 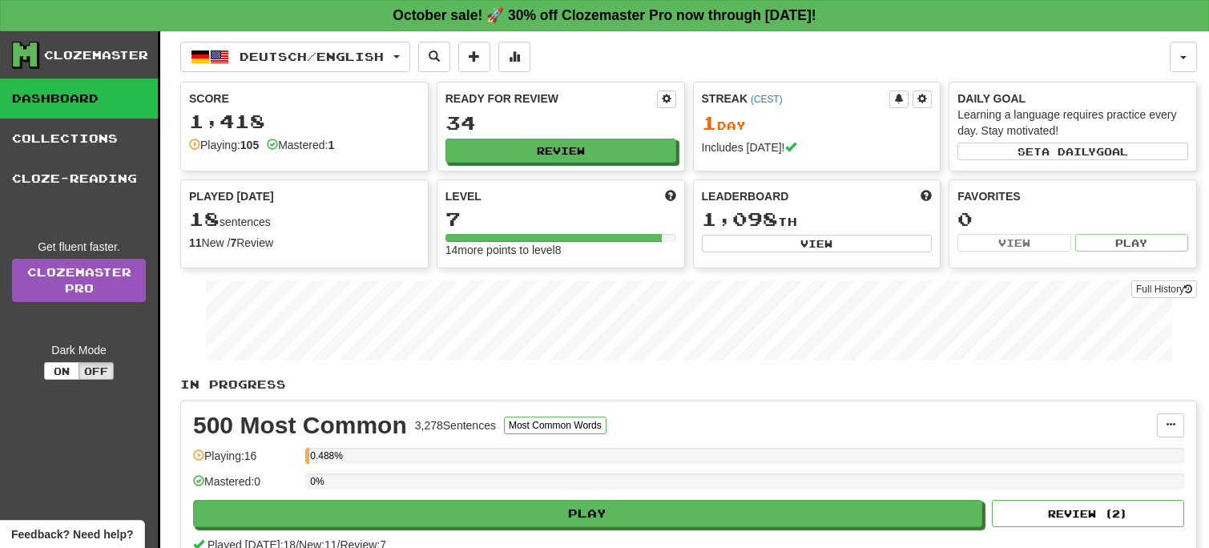 I want to click on div: Get fluent faster., so click(x=78, y=247).